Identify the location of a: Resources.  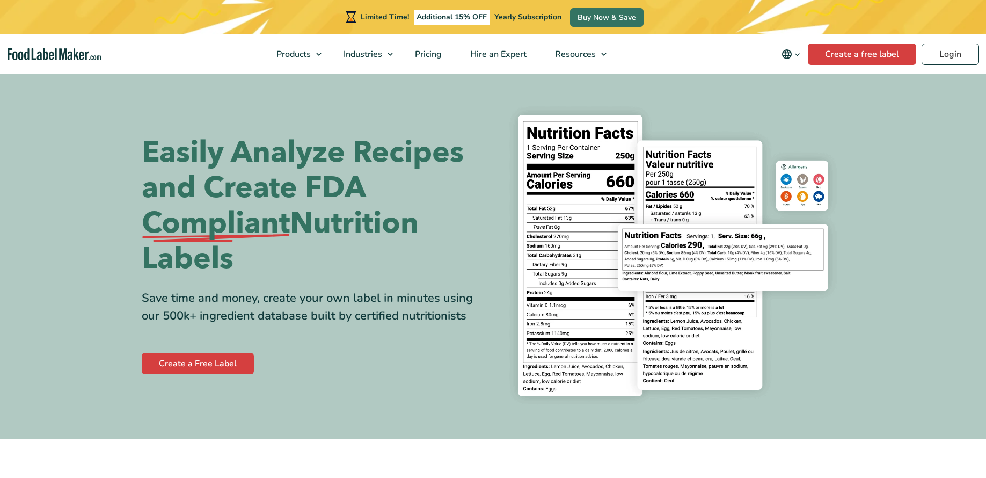
(576, 54).